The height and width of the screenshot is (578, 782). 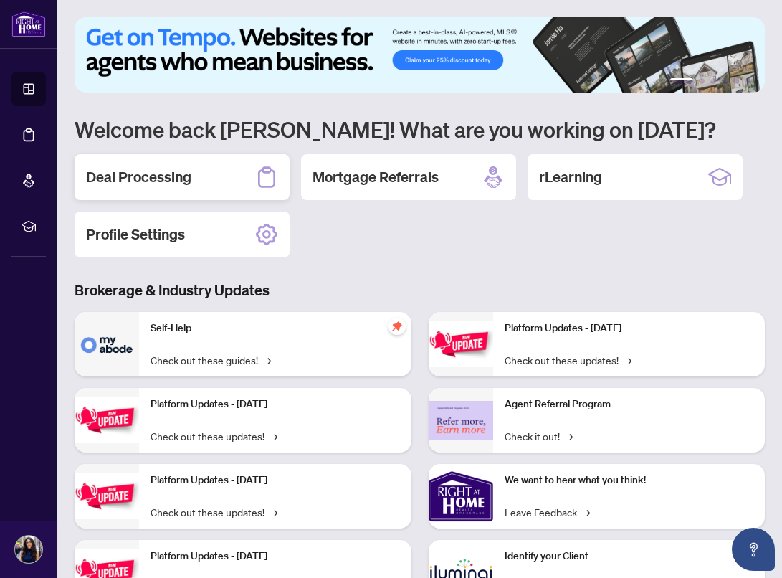 What do you see at coordinates (29, 24) in the screenshot?
I see `img: logo` at bounding box center [29, 24].